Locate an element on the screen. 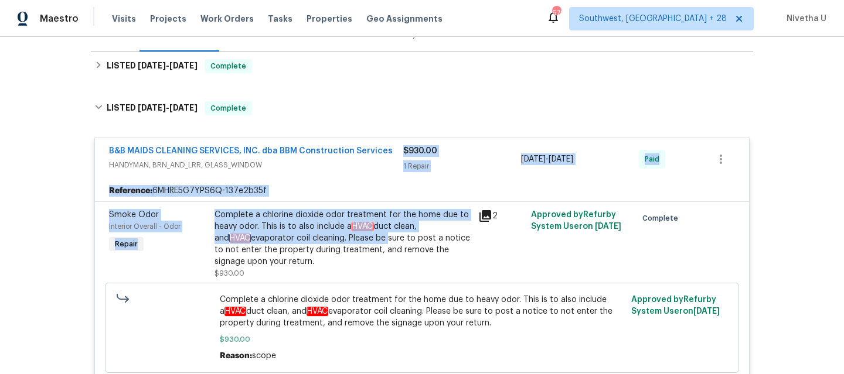  span: scope is located at coordinates (264, 356).